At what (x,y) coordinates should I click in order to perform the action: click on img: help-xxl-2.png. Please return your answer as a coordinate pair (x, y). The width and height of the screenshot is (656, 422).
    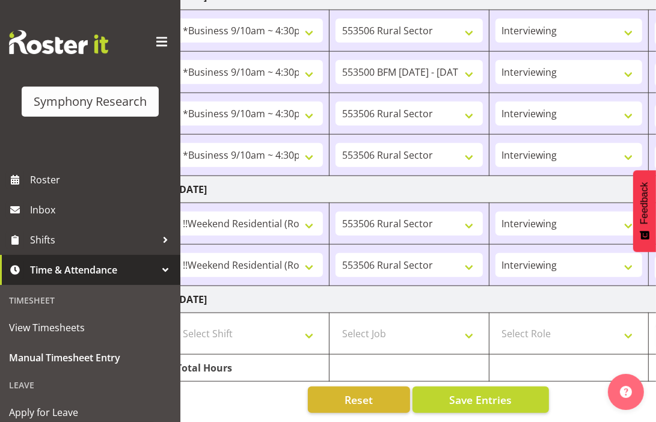
    Looking at the image, I should click on (626, 392).